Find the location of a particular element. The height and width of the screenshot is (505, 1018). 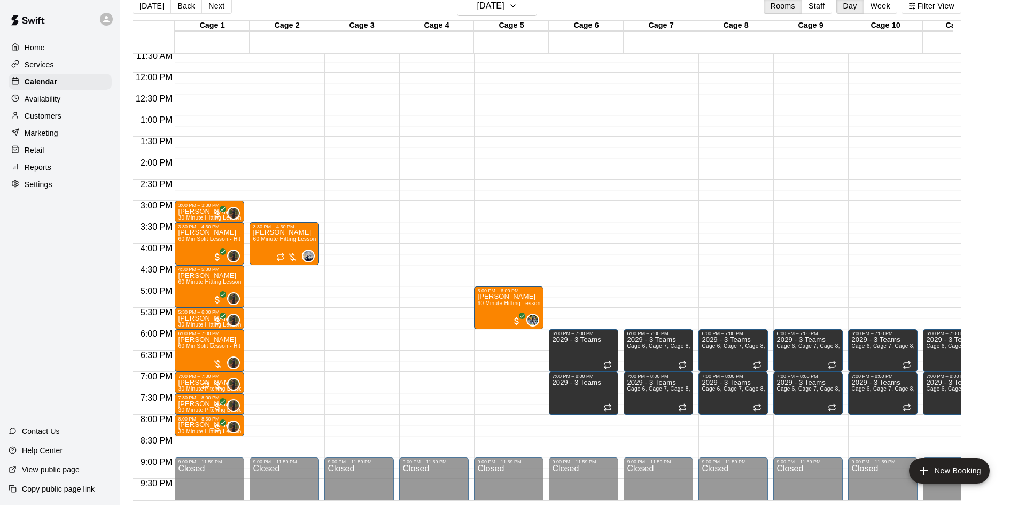

img: Derek Wood is located at coordinates (533, 320).